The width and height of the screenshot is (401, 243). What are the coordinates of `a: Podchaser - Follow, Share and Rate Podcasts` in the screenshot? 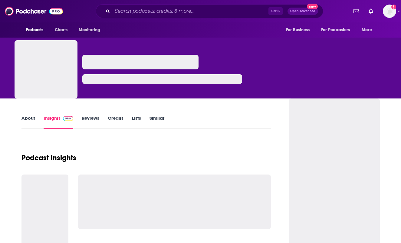 It's located at (34, 11).